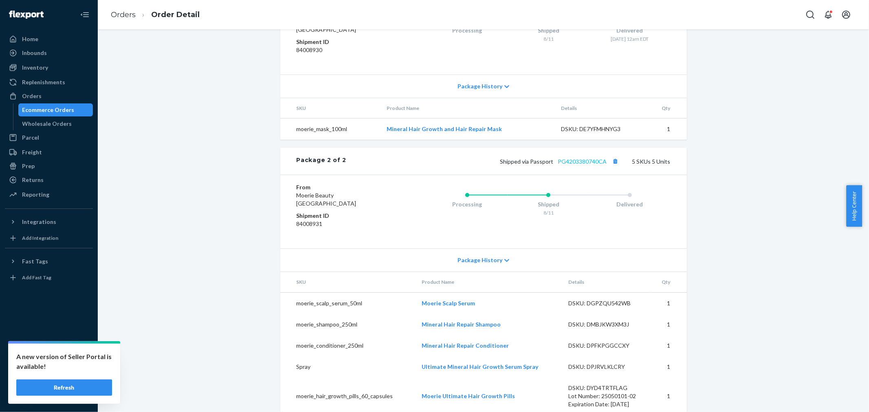 The height and width of the screenshot is (412, 869). What do you see at coordinates (28, 166) in the screenshot?
I see `div: Prep` at bounding box center [28, 166].